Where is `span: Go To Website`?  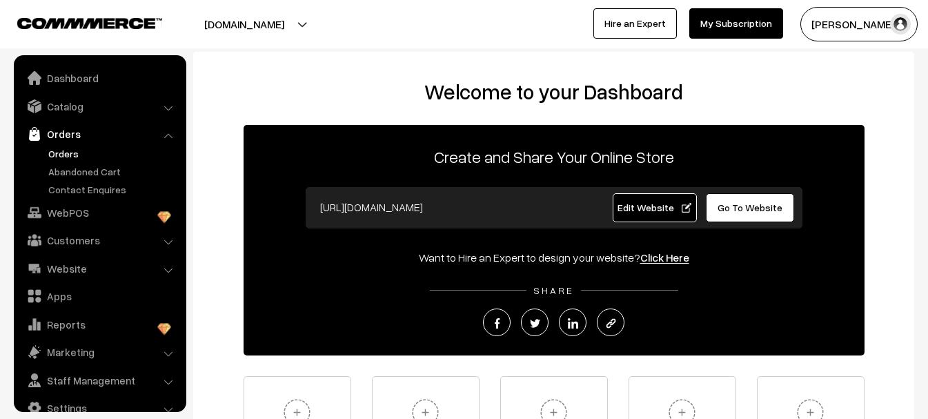
span: Go To Website is located at coordinates (750, 207).